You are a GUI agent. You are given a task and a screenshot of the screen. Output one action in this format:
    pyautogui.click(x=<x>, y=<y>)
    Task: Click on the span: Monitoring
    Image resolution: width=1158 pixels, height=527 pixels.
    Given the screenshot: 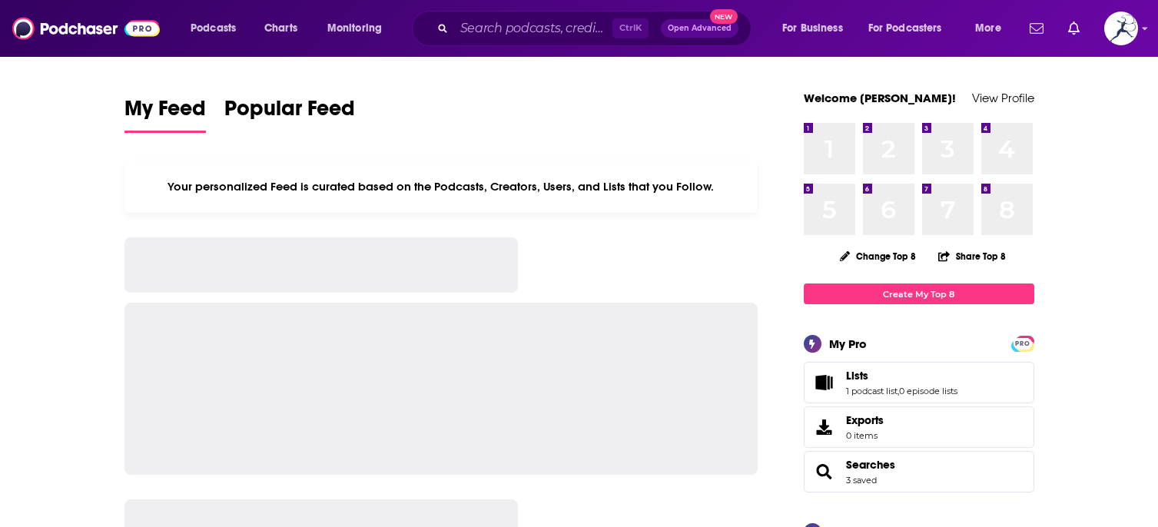 What is the action you would take?
    pyautogui.click(x=354, y=28)
    